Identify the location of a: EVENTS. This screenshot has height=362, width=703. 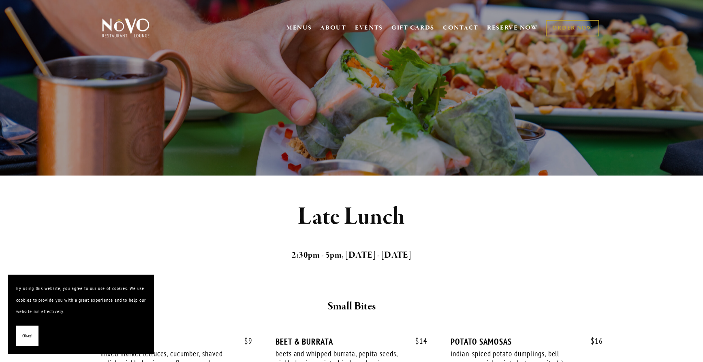
(369, 28).